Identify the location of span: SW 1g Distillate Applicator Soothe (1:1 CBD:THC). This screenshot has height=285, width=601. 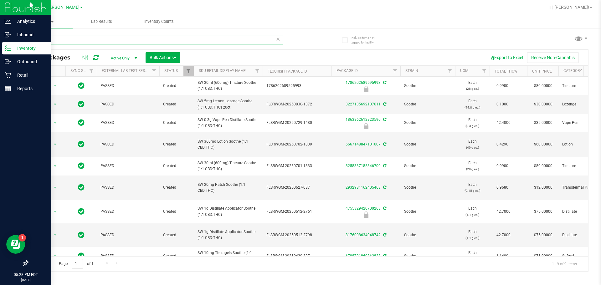
(228, 211).